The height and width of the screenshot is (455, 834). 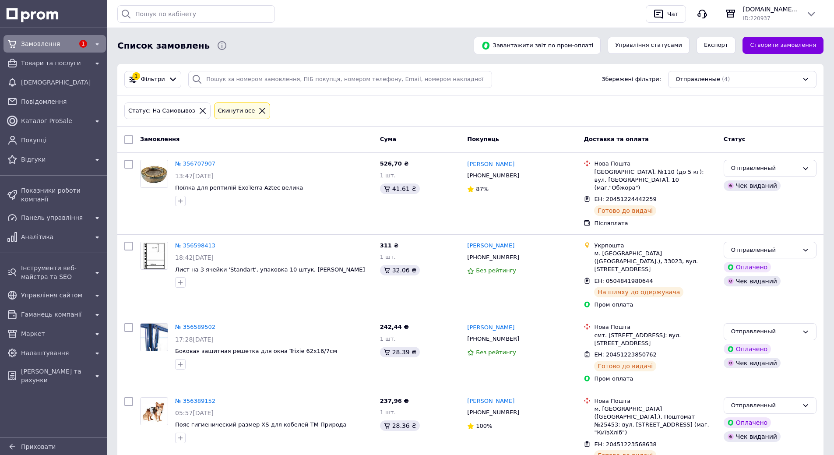 What do you see at coordinates (726, 79) in the screenshot?
I see `span: (4)` at bounding box center [726, 79].